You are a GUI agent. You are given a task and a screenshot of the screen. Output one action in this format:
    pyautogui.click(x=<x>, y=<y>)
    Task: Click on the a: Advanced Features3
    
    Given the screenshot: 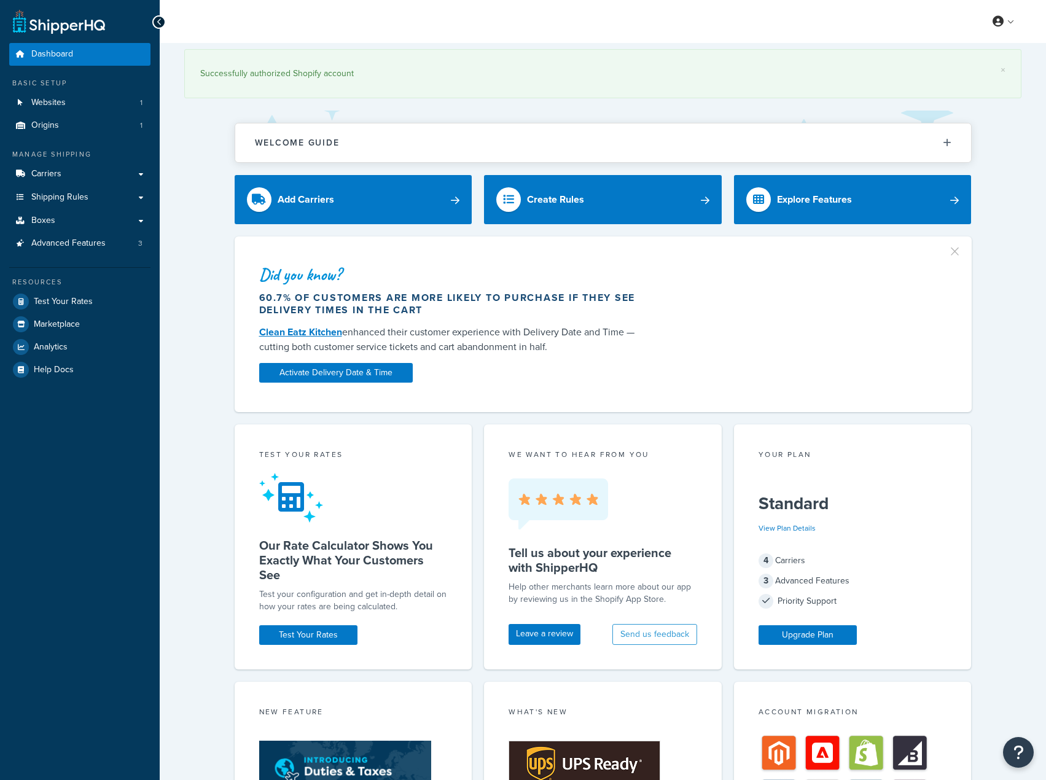 What is the action you would take?
    pyautogui.click(x=80, y=243)
    